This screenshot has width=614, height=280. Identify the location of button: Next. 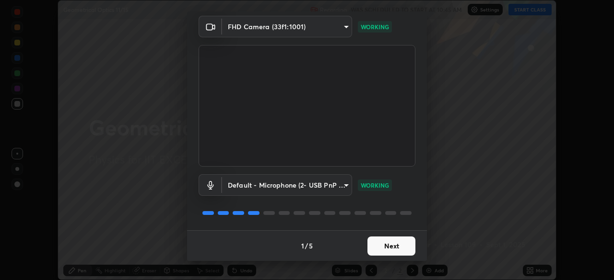
(391, 246).